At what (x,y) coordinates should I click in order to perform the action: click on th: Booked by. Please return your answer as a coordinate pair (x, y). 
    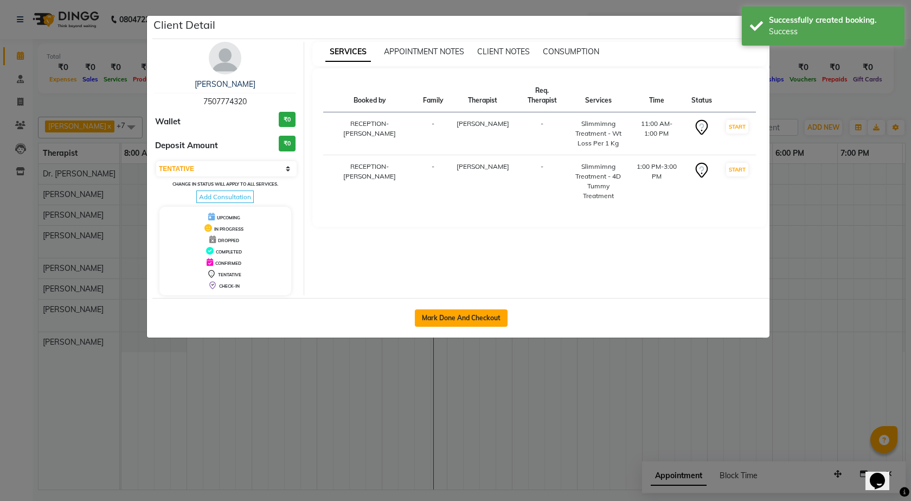
    Looking at the image, I should click on (370, 95).